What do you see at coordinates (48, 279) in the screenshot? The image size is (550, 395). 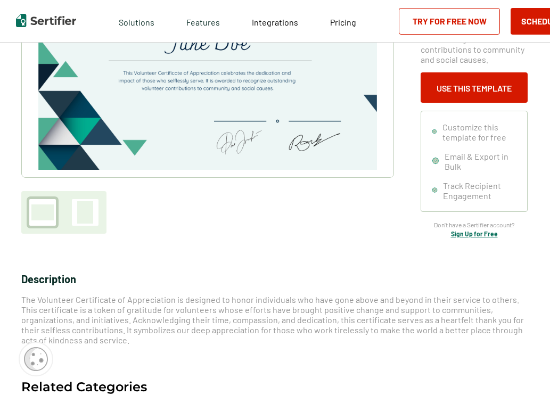 I see `span: Description` at bounding box center [48, 279].